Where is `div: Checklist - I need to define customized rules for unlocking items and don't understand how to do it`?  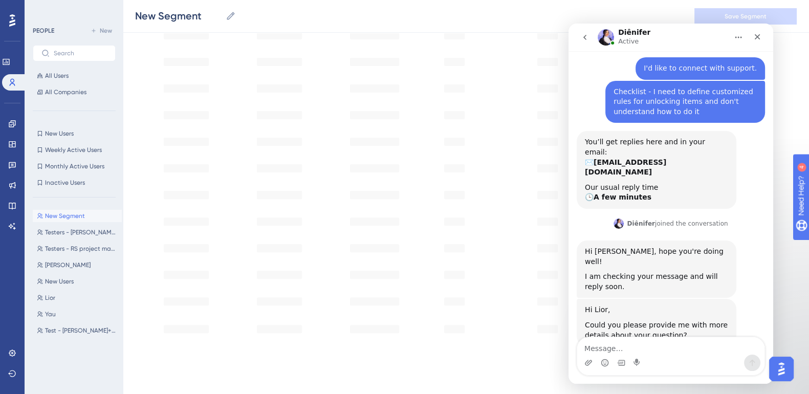 div: Checklist - I need to define customized rules for unlocking items and don't understand how to do it is located at coordinates (117, 78).